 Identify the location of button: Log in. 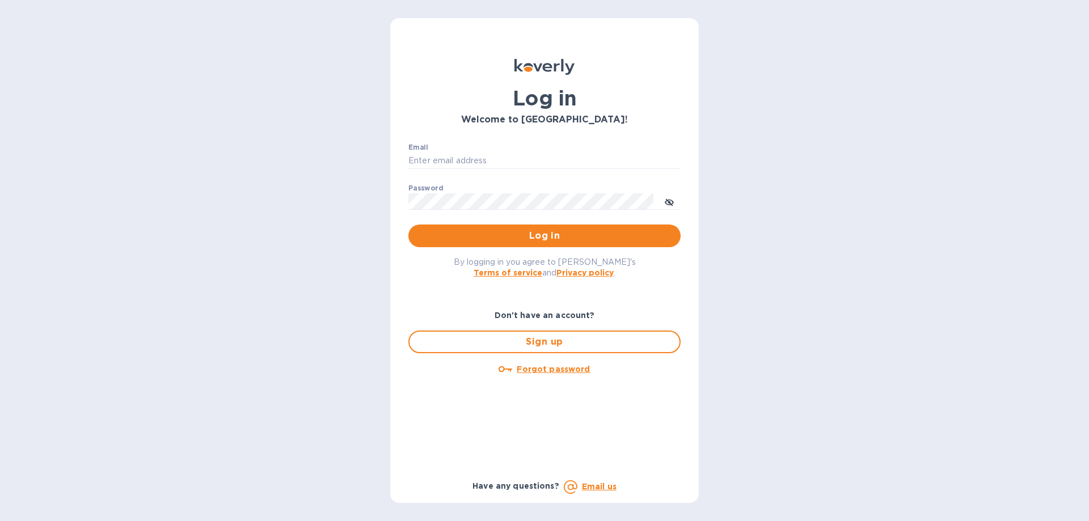
(545, 236).